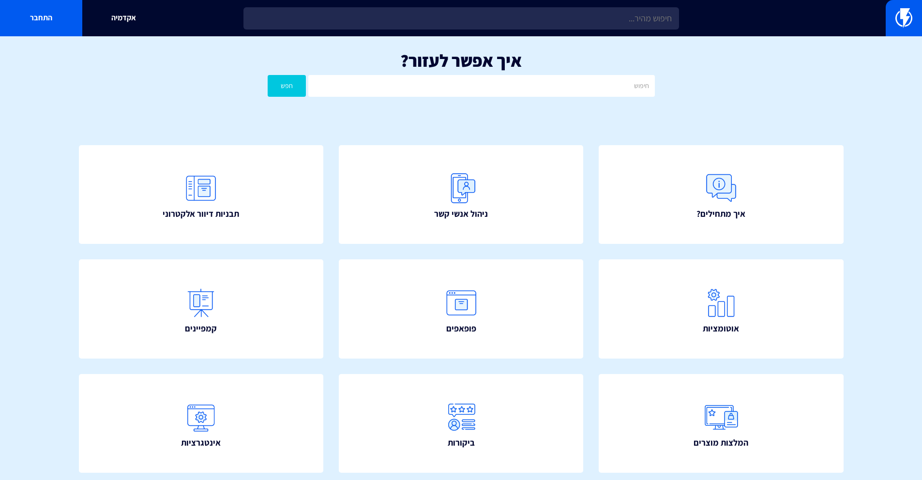  Describe the element at coordinates (201, 424) in the screenshot. I see `a: אינטגרציות` at that location.